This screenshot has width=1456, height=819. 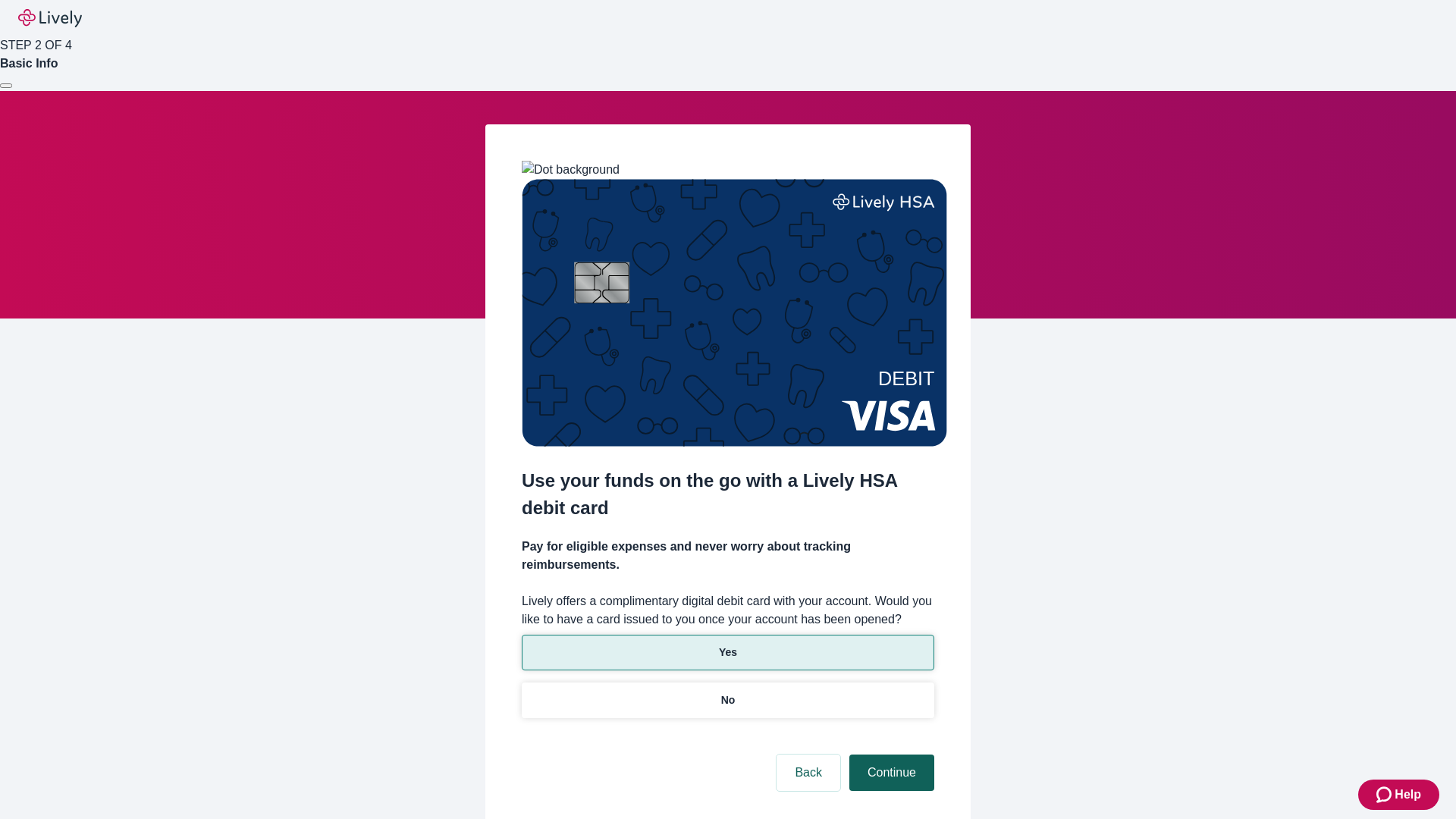 I want to click on label: Lively offers a complimentary digital debit card with your account. Would you like to have a card..., so click(x=728, y=610).